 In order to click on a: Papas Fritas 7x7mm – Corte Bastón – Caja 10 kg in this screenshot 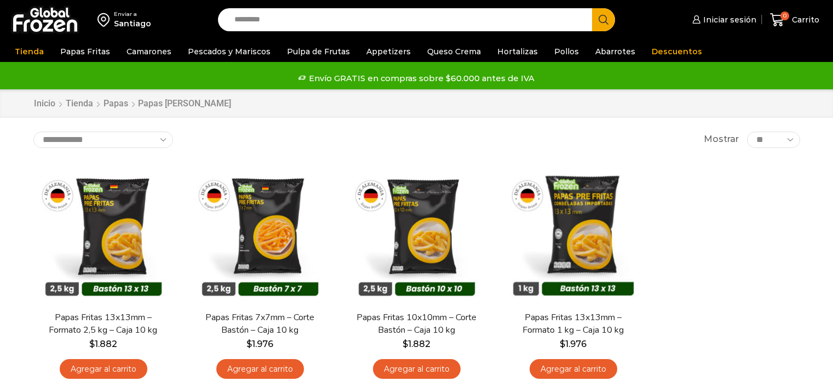, I will do `click(260, 324)`.